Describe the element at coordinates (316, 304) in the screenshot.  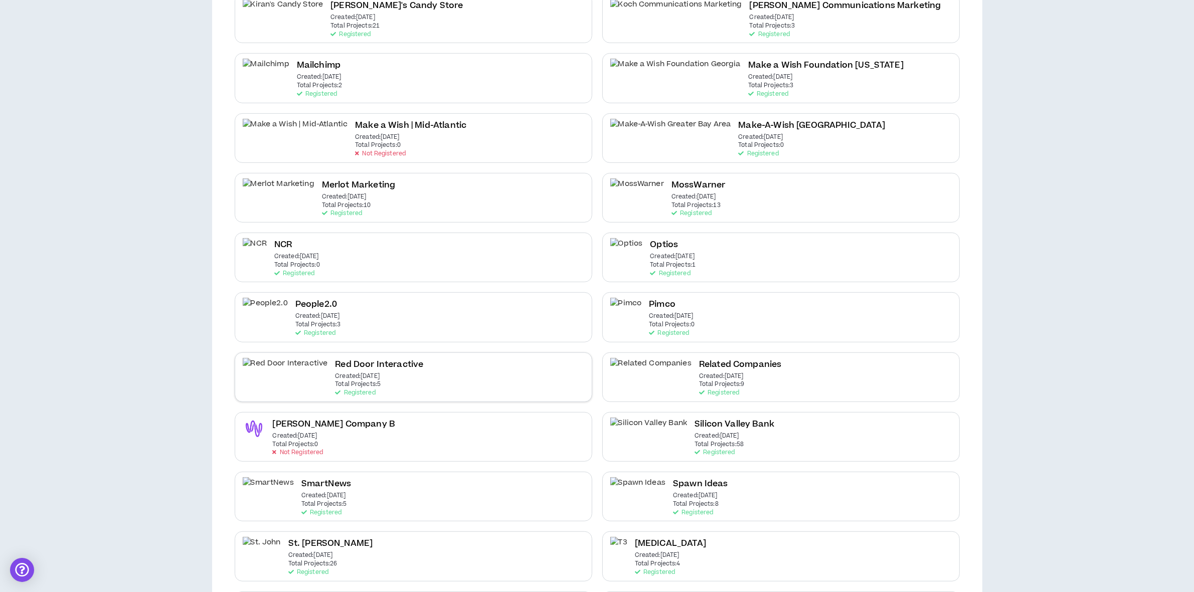
I see `h2: People2.0` at that location.